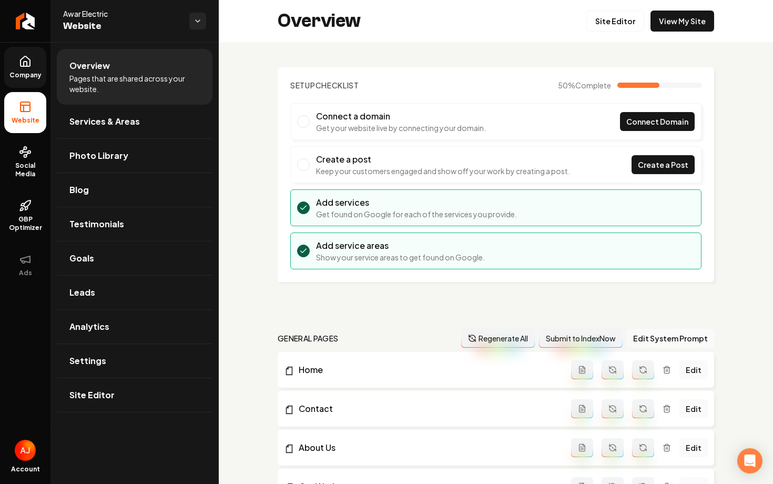  I want to click on img: Rebolt Logo, so click(25, 21).